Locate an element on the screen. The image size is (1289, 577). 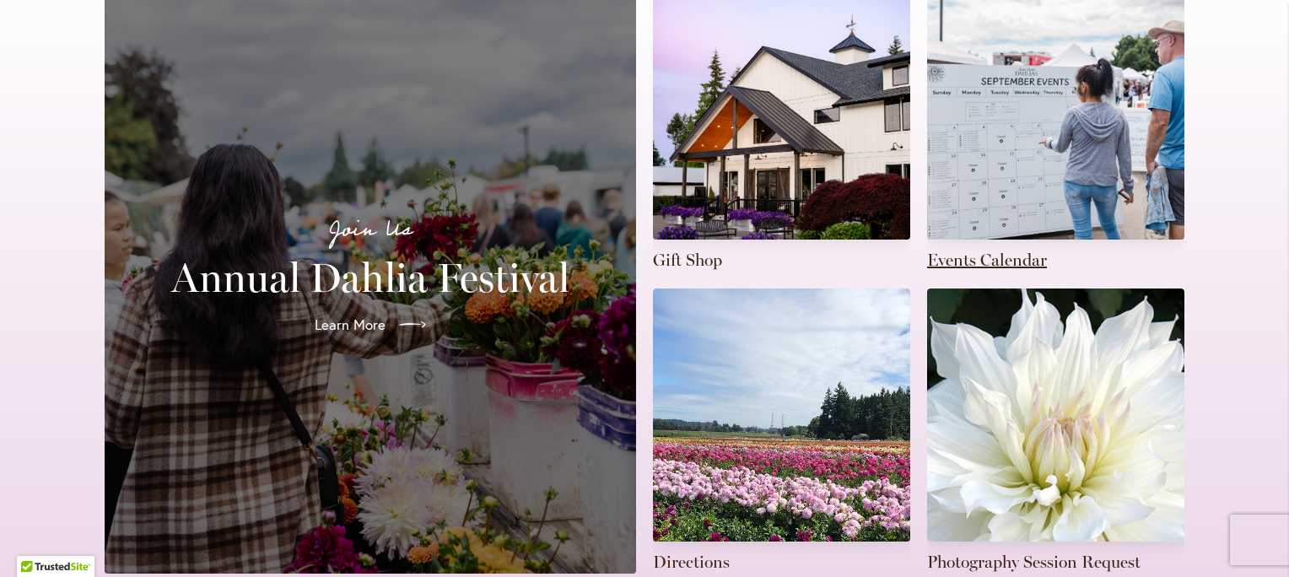
span: Learn More is located at coordinates (350, 325).